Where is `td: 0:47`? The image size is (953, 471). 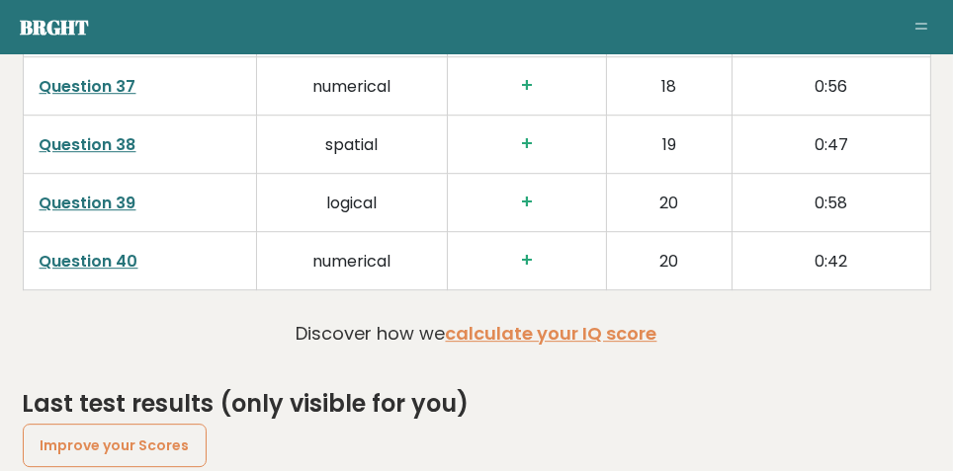 td: 0:47 is located at coordinates (831, 144).